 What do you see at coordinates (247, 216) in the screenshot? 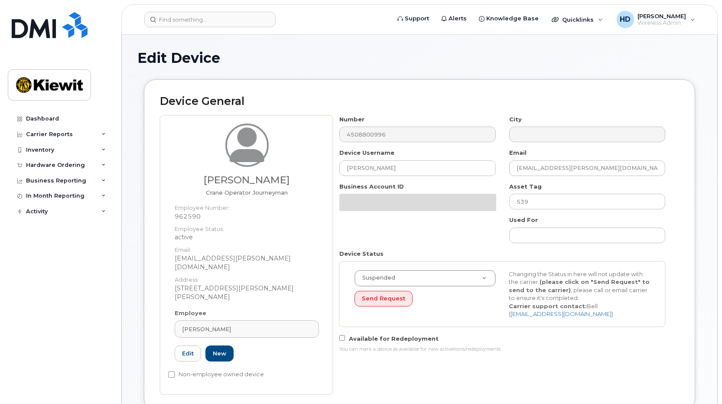
I see `dd: 962590` at bounding box center [247, 216].